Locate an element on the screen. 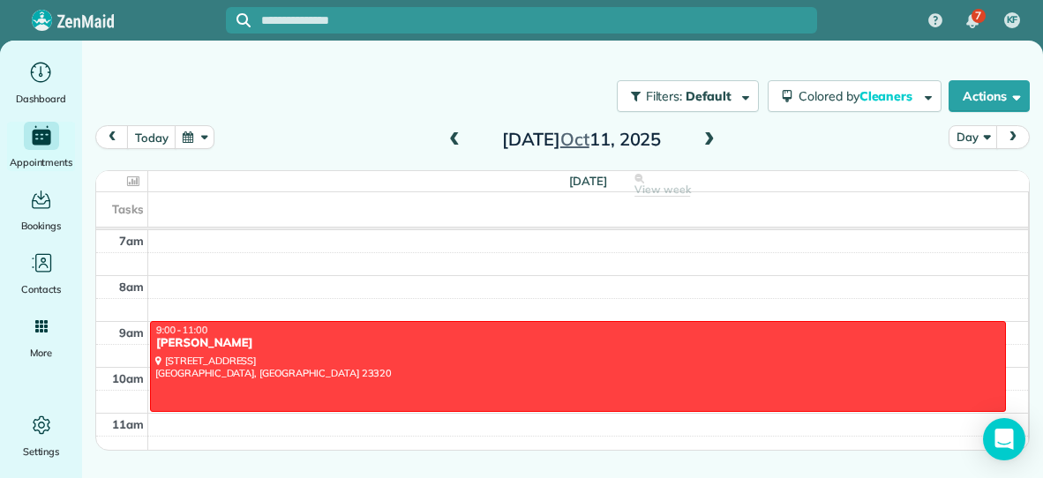  span: Colored by is located at coordinates (858, 96).